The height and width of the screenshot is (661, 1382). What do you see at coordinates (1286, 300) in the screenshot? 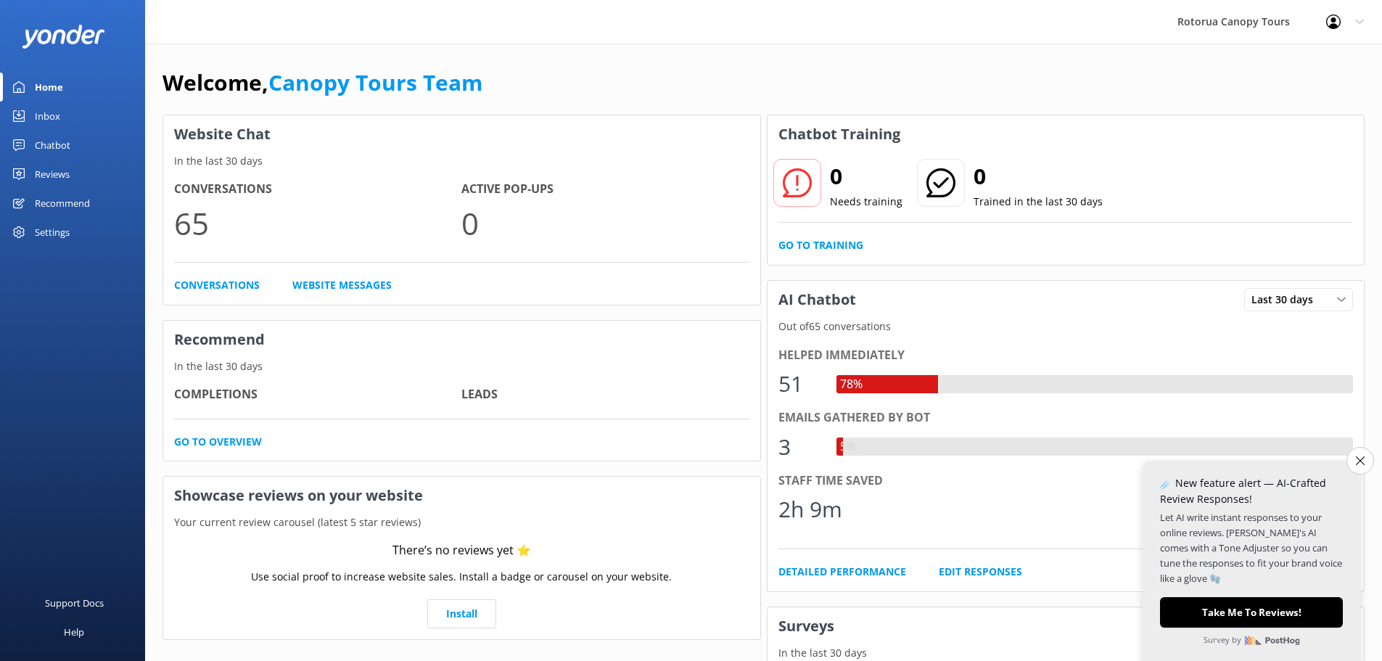
I see `span: Last 30 days` at bounding box center [1286, 300].